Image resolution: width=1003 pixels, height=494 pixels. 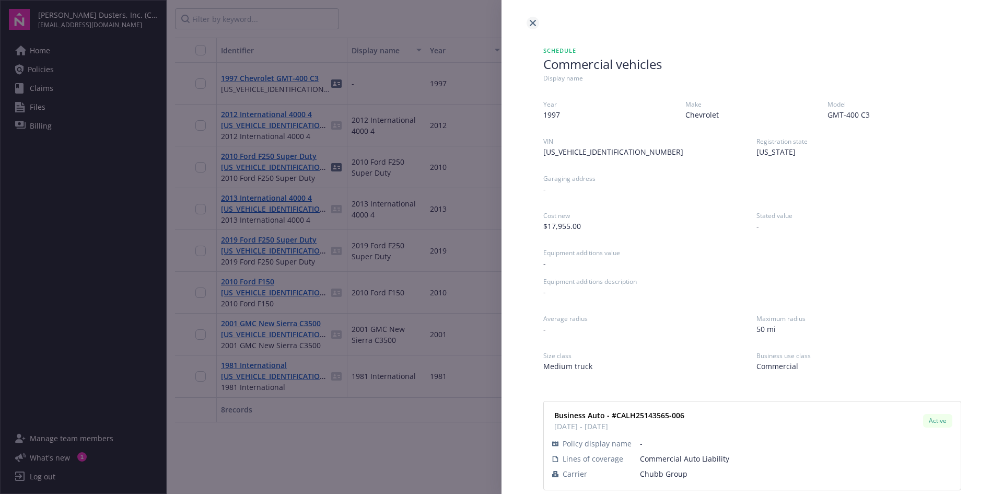 What do you see at coordinates (859, 319) in the screenshot?
I see `span: Maximum radius` at bounding box center [859, 319].